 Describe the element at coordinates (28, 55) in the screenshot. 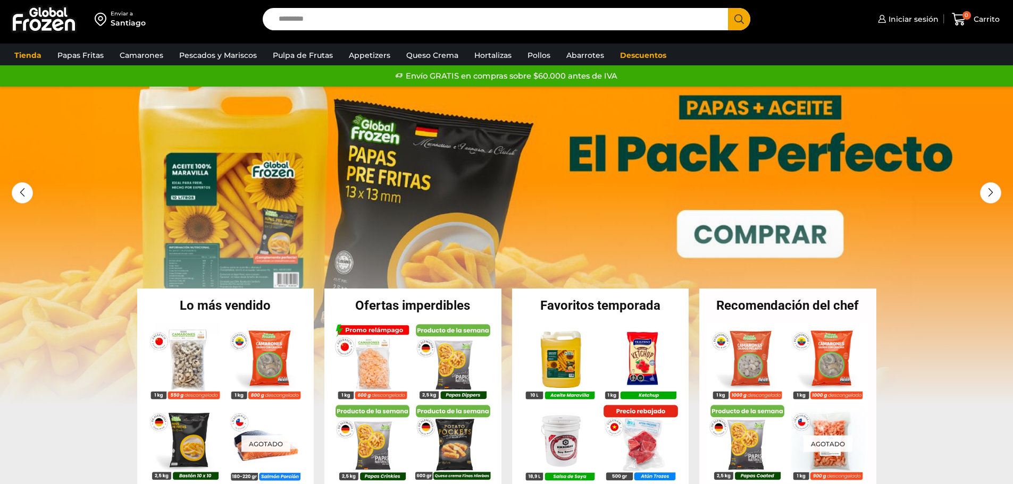

I see `a: Tienda` at that location.